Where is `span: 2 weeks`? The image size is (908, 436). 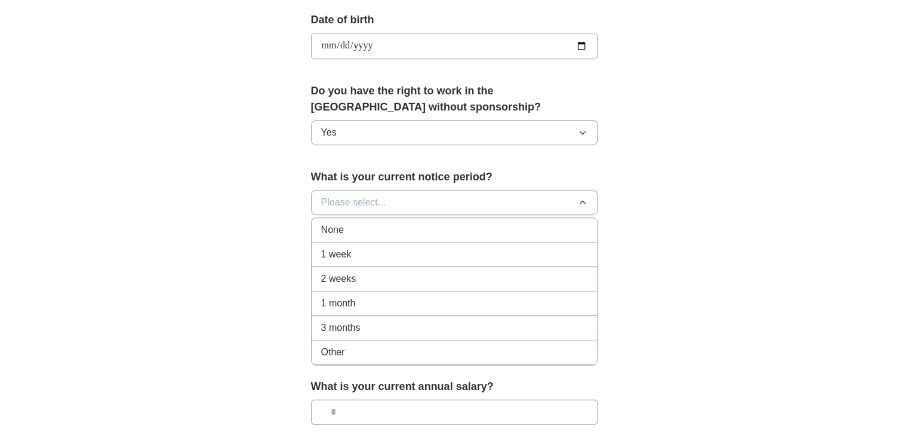 span: 2 weeks is located at coordinates (338, 279).